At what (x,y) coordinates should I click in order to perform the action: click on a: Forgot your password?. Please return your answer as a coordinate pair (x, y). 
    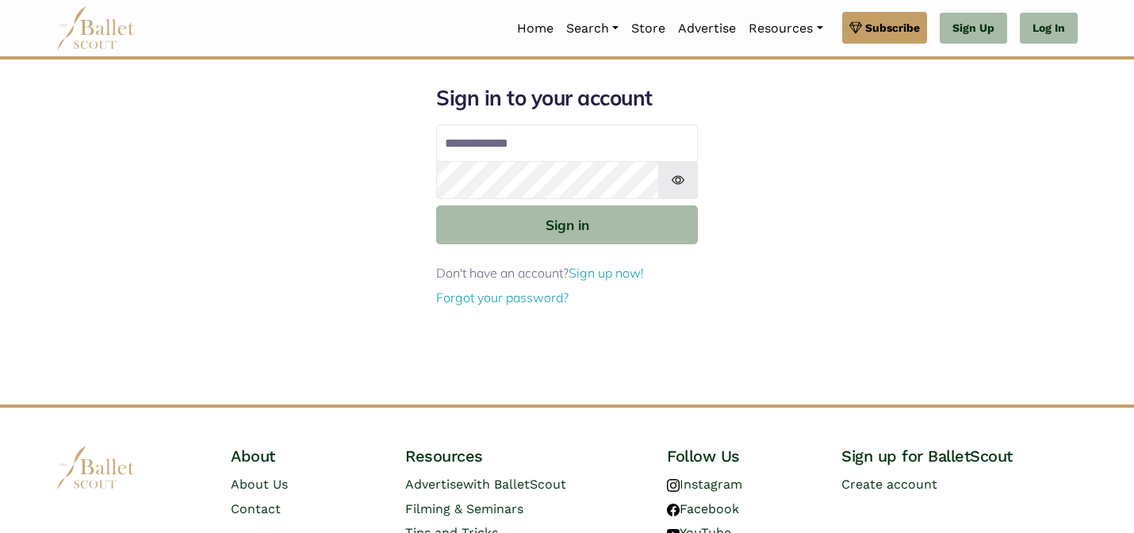
    Looking at the image, I should click on (502, 297).